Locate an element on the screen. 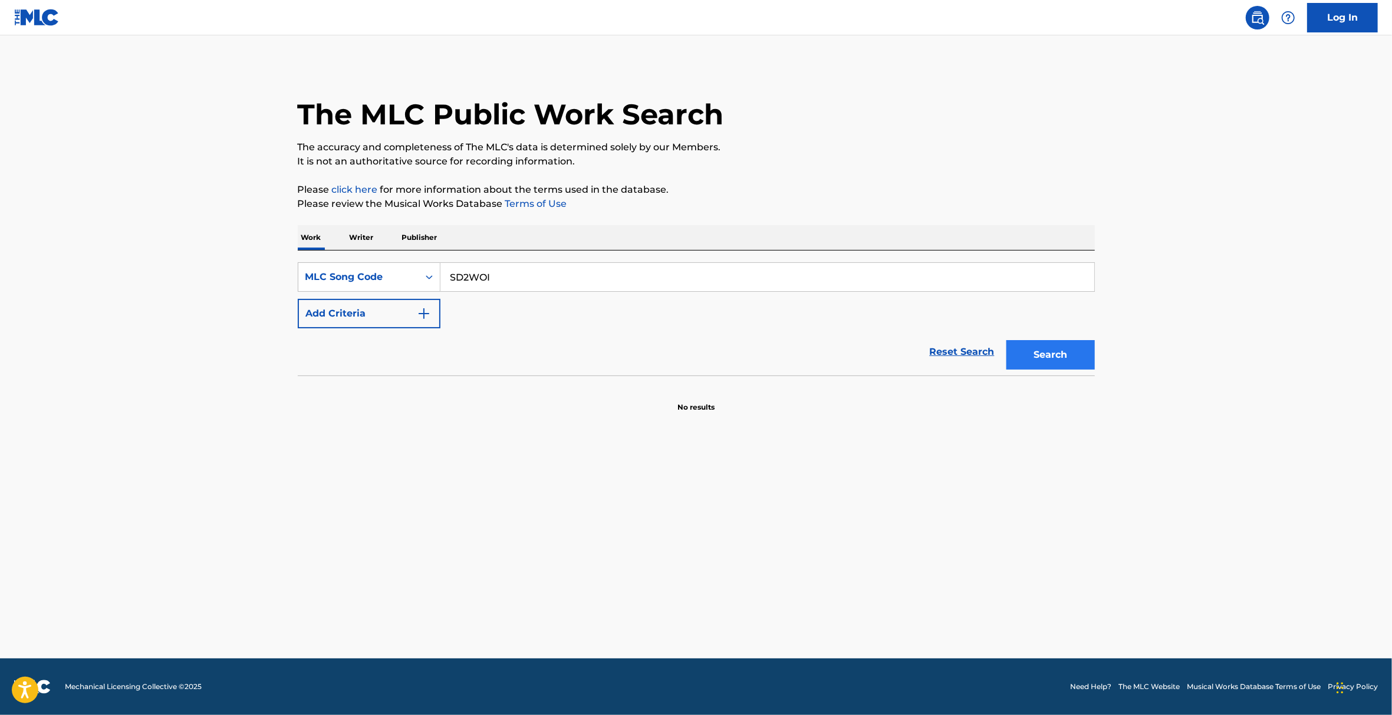  span: Mechanical Licensing Collective © 2025 is located at coordinates (133, 687).